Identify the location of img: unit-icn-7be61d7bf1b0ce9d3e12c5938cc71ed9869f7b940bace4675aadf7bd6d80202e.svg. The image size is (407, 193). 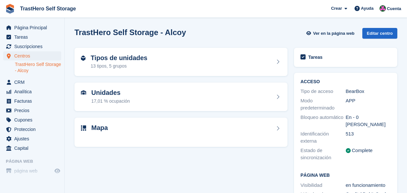
(84, 92).